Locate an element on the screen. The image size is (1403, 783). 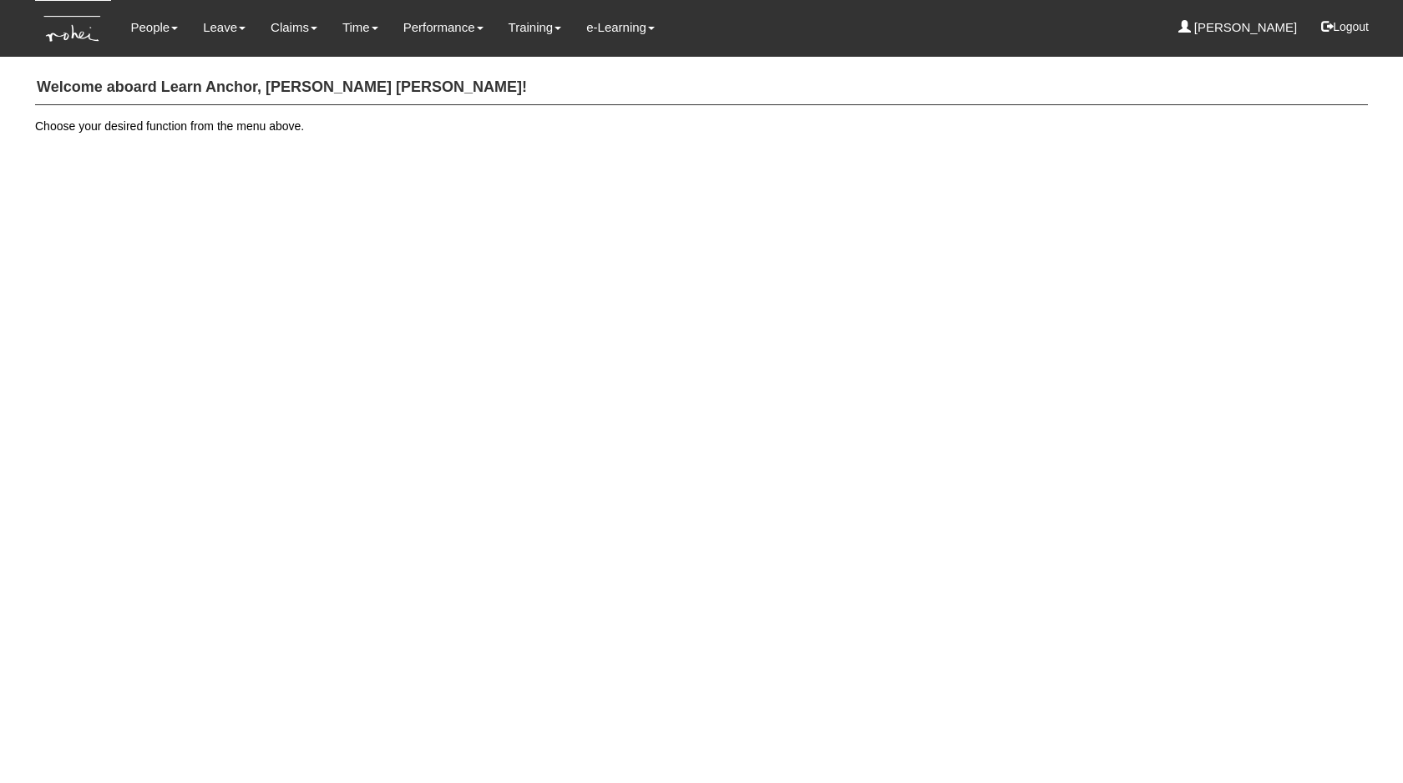
p: Choose your desired function from the menu above. is located at coordinates (701, 126).